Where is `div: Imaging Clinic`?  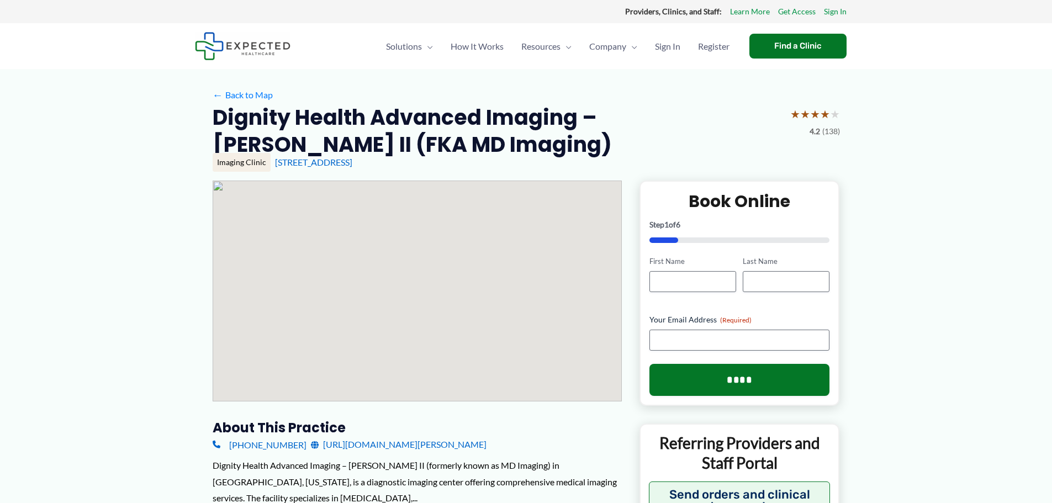 div: Imaging Clinic is located at coordinates (241, 162).